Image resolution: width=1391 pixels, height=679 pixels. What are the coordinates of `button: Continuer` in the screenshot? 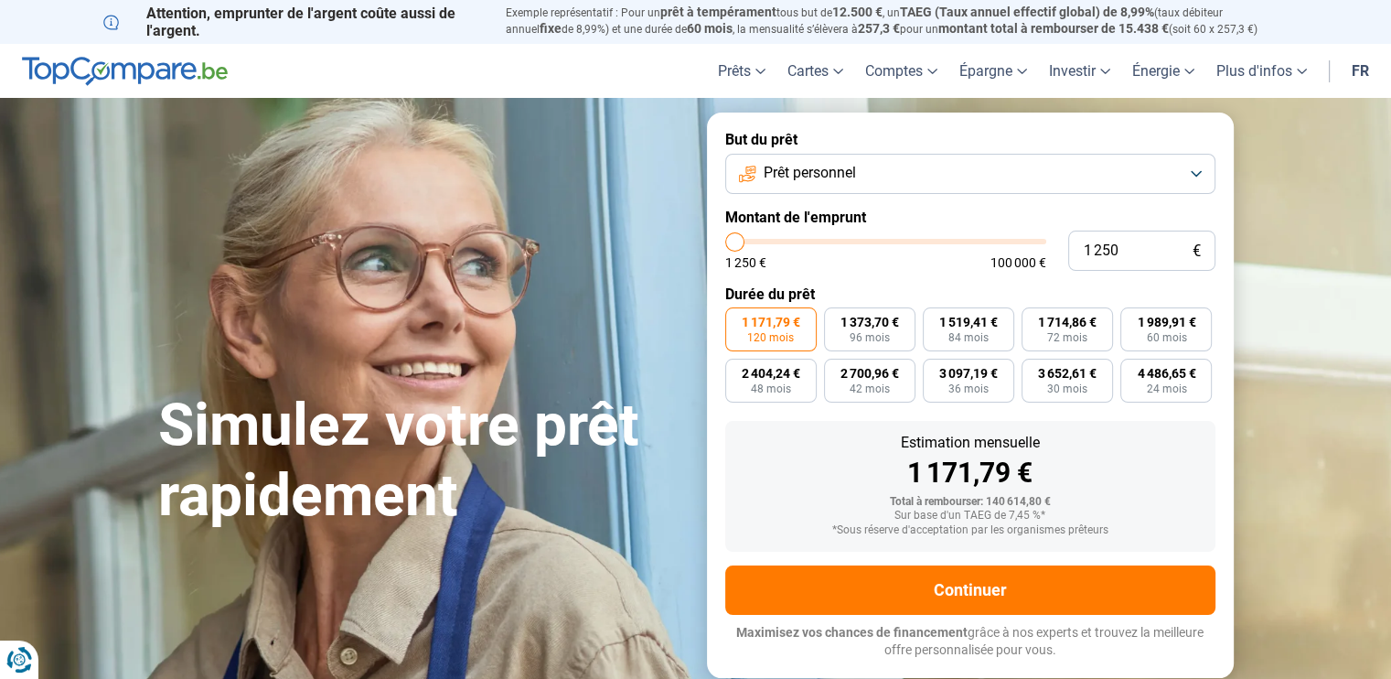 It's located at (970, 590).